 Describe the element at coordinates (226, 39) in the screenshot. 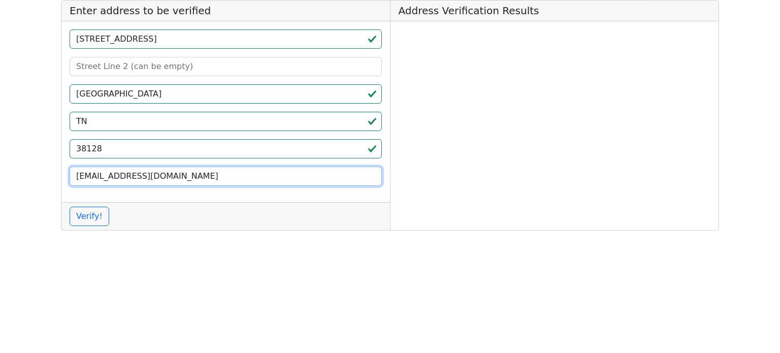

I see `input: Street Line 1` at that location.